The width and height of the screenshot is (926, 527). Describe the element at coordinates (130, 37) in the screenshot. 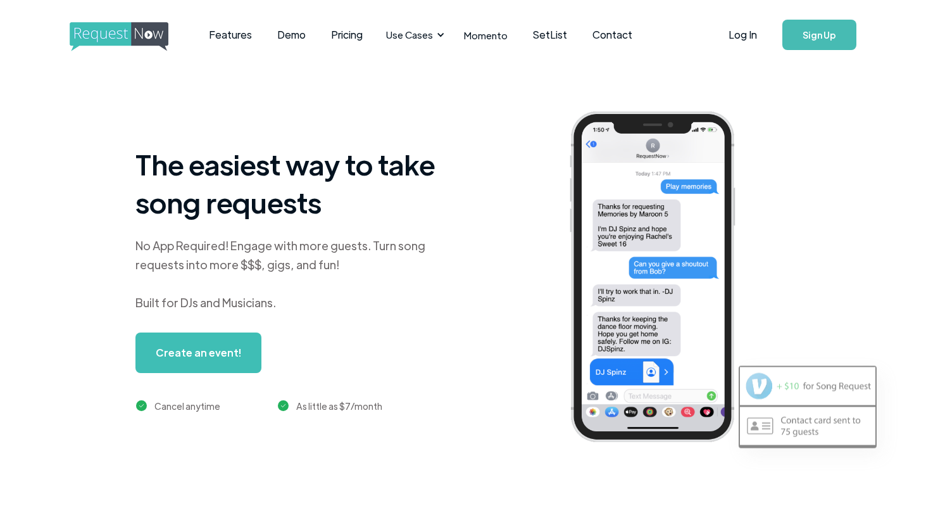

I see `img: requestnow logo` at that location.